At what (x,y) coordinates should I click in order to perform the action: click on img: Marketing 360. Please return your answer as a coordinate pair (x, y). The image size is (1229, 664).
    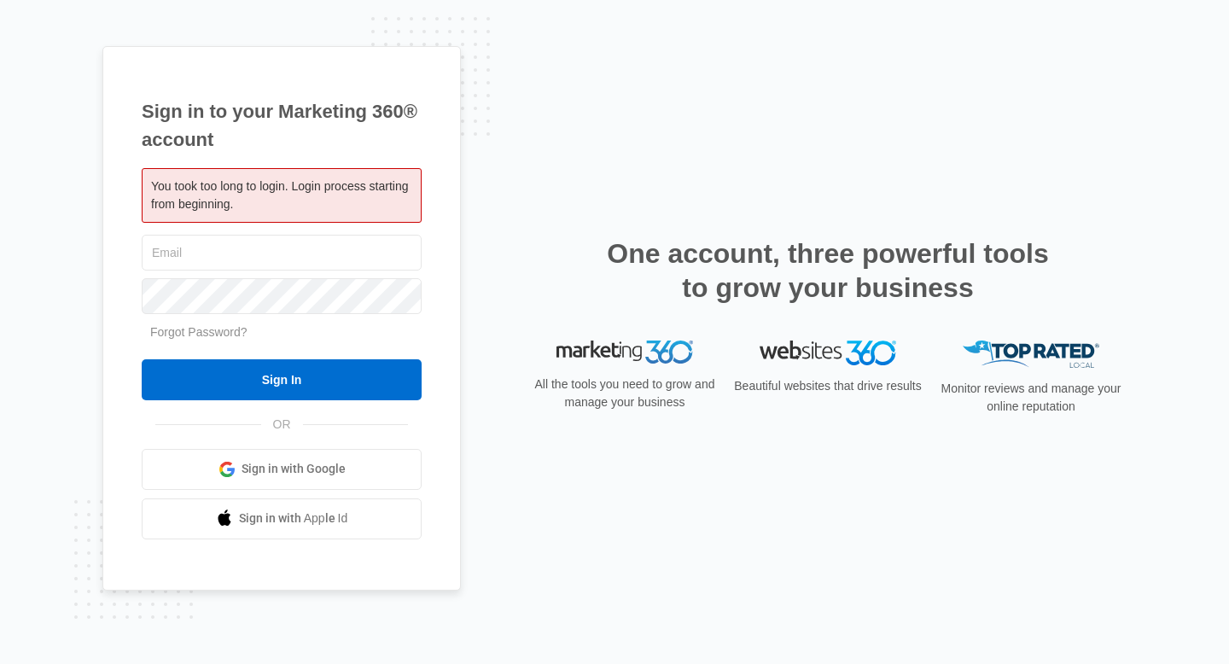
    Looking at the image, I should click on (624, 352).